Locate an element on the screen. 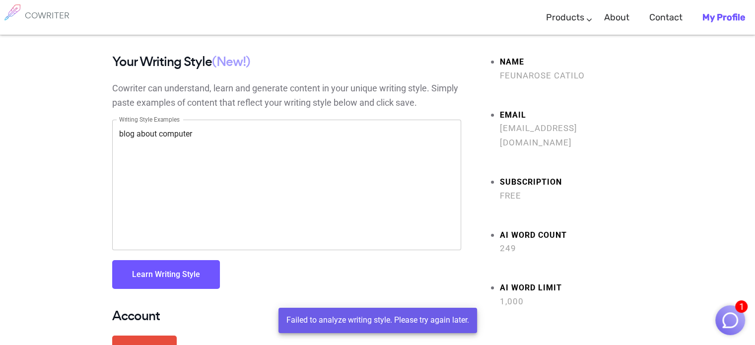  p: Cowriter can understand, learn and generate content in your unique writing style. Simply paste ex... is located at coordinates (286, 96).